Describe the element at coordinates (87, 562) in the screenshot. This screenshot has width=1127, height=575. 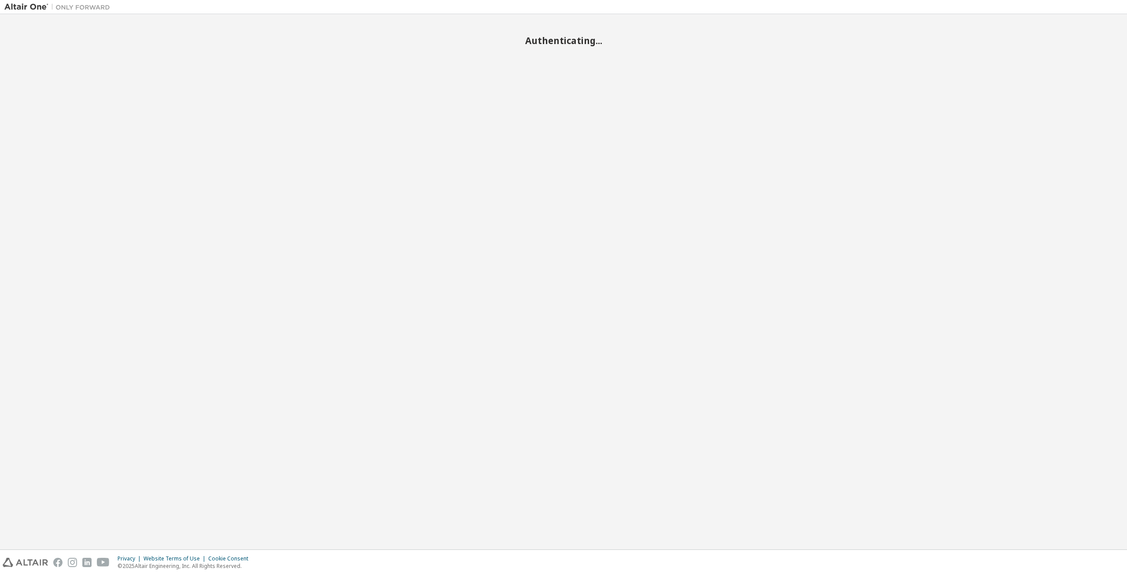
I see `img: linkedin.svg` at that location.